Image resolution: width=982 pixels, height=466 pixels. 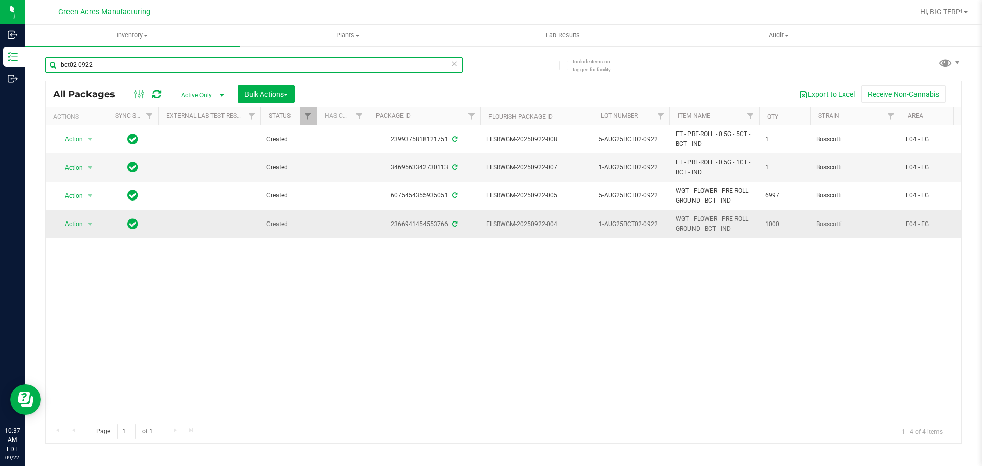 I want to click on a: Inventory, so click(x=132, y=35).